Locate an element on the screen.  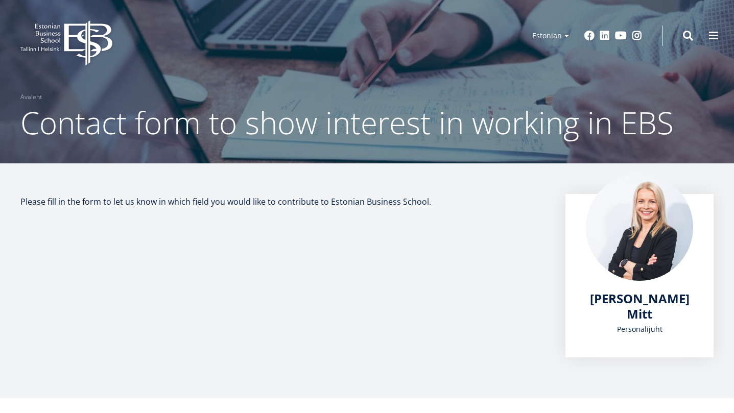
a: Avaleht is located at coordinates (31, 97).